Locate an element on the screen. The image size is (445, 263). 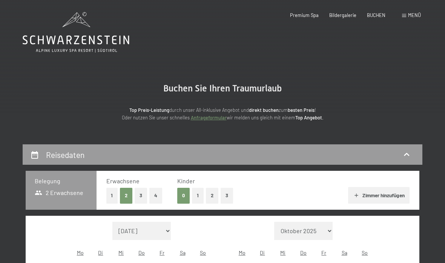
span: Menü is located at coordinates (415, 15).